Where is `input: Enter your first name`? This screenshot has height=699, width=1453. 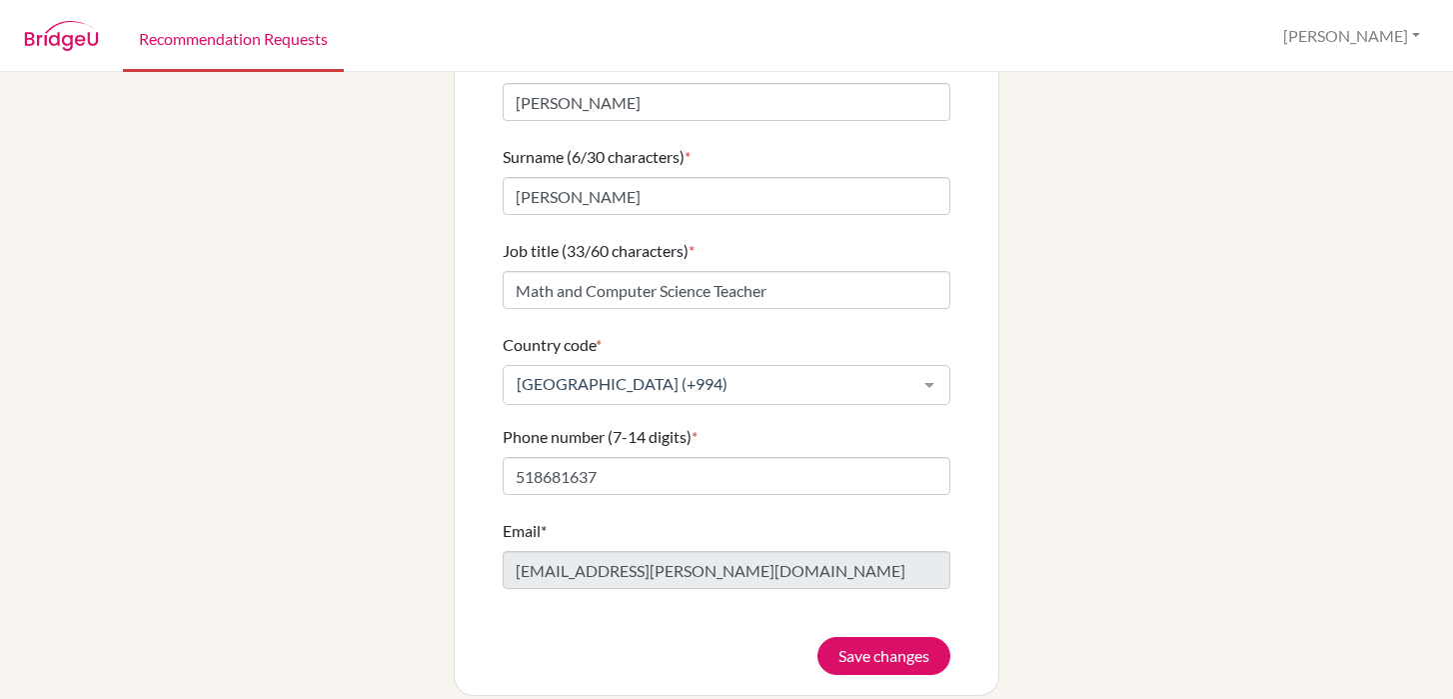 input: Enter your first name is located at coordinates (727, 102).